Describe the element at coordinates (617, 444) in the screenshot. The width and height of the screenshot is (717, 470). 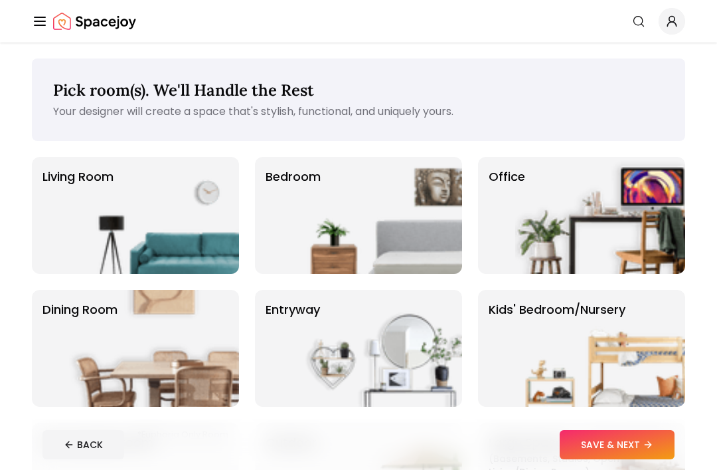
I see `button: SAVE & NEXT` at that location.